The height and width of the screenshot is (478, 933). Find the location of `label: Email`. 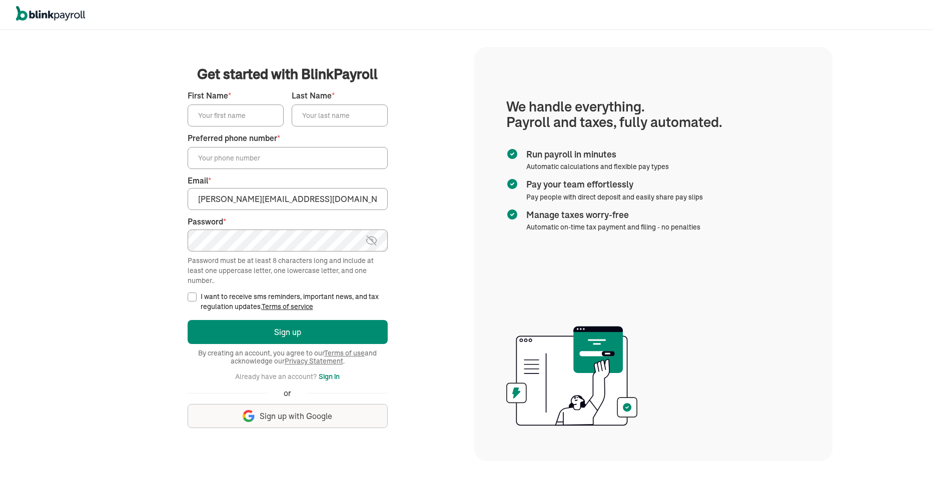

label: Email is located at coordinates (288, 181).